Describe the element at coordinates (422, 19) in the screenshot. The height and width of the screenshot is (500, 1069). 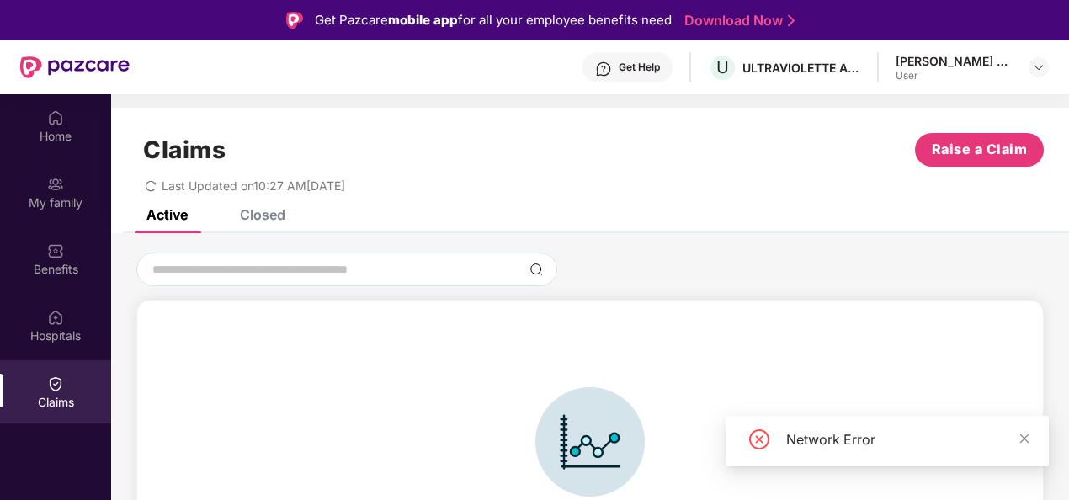
I see `strong: mobile app` at that location.